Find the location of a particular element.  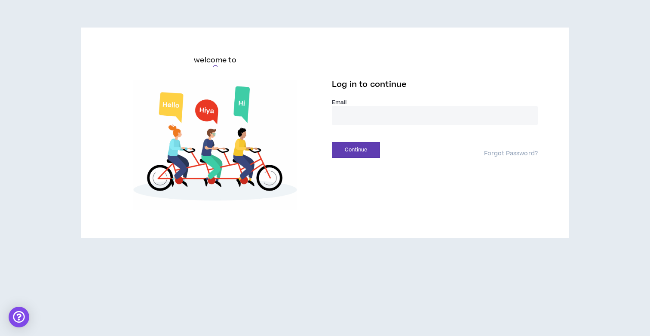

div: Open Intercom Messenger is located at coordinates (19, 317).